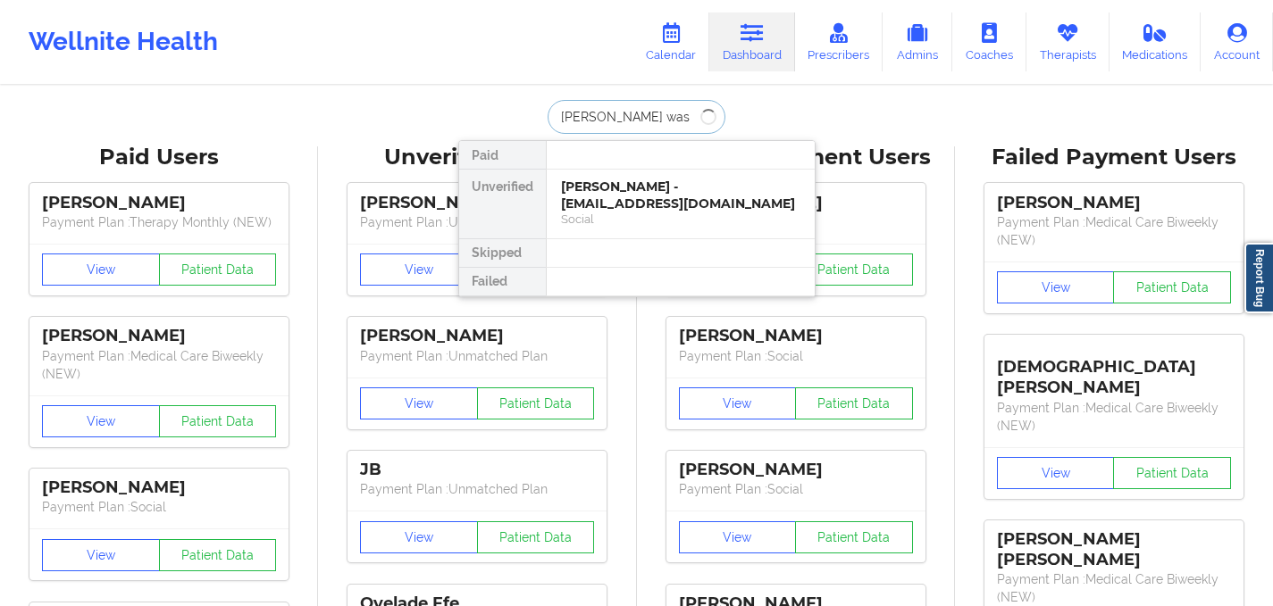 The image size is (1273, 606). What do you see at coordinates (502, 205) in the screenshot?
I see `div: Unverified` at bounding box center [502, 205].